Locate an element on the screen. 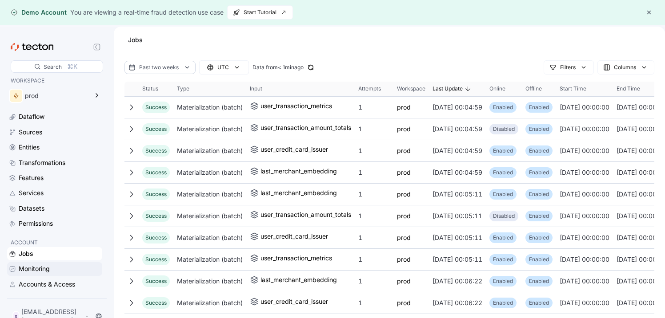 This screenshot has width=665, height=318. div: ⌘K is located at coordinates (72, 67).